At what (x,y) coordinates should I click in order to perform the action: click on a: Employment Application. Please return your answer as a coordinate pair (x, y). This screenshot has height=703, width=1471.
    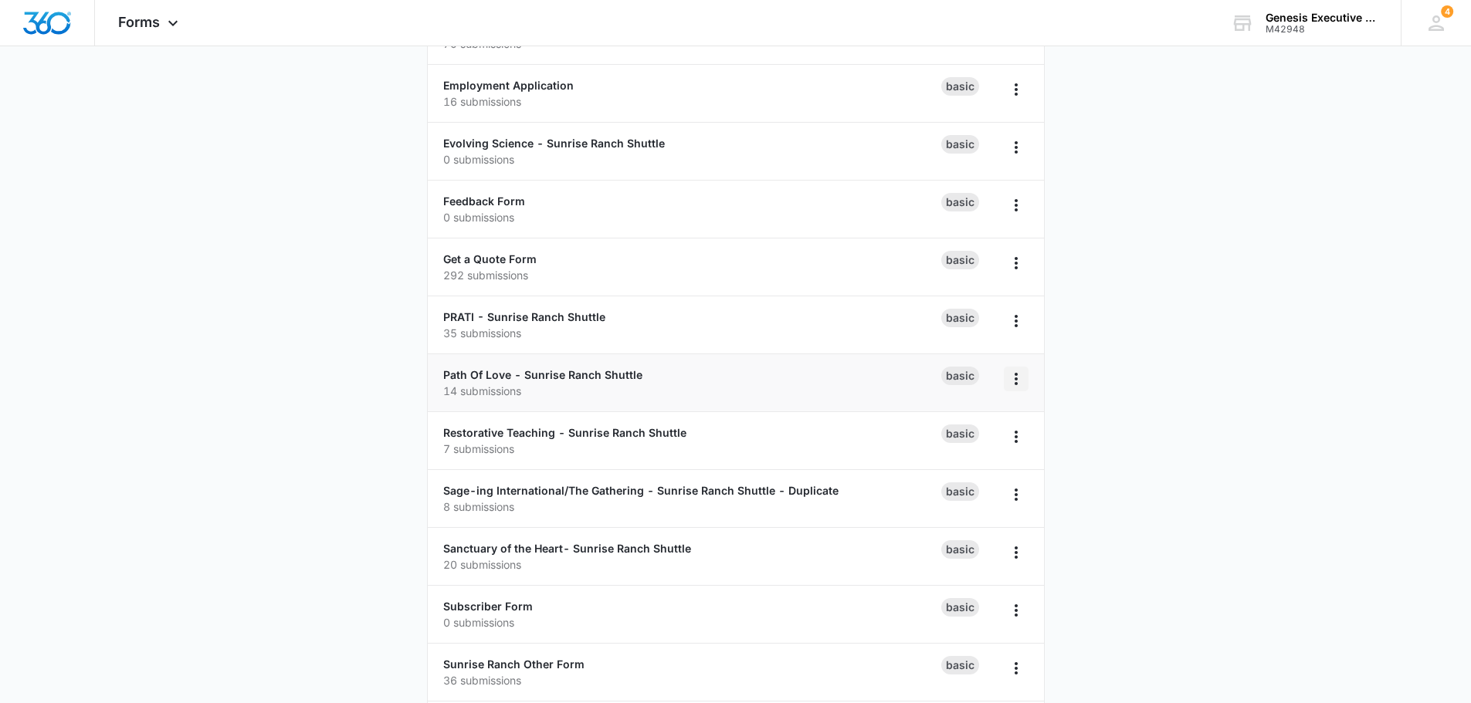
    Looking at the image, I should click on (508, 85).